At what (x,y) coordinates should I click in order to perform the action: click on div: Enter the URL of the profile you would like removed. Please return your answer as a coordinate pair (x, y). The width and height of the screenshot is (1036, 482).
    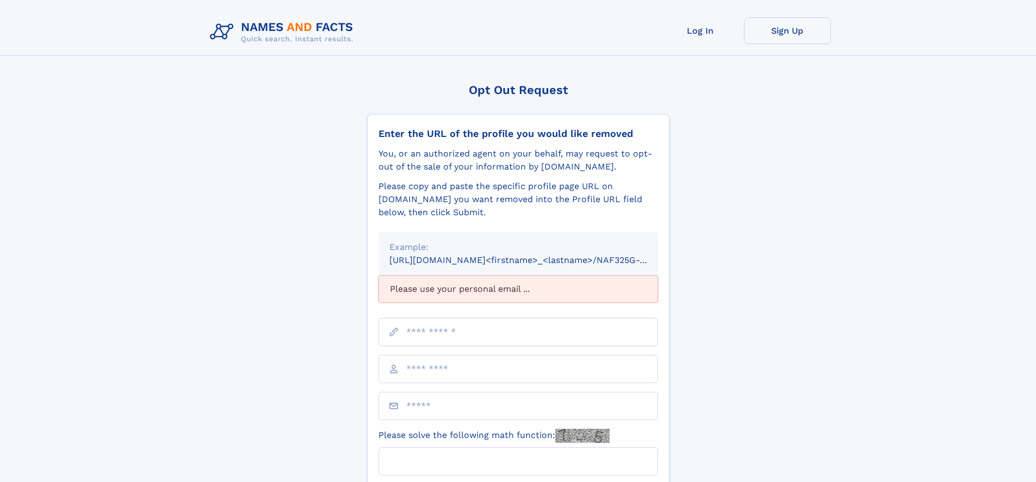
    Looking at the image, I should click on (518, 134).